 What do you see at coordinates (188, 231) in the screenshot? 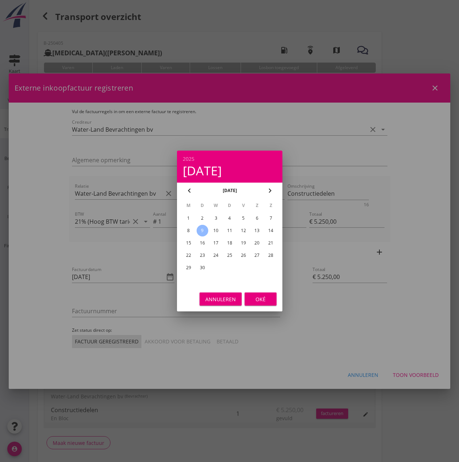
I see `div: 8` at bounding box center [188, 231].